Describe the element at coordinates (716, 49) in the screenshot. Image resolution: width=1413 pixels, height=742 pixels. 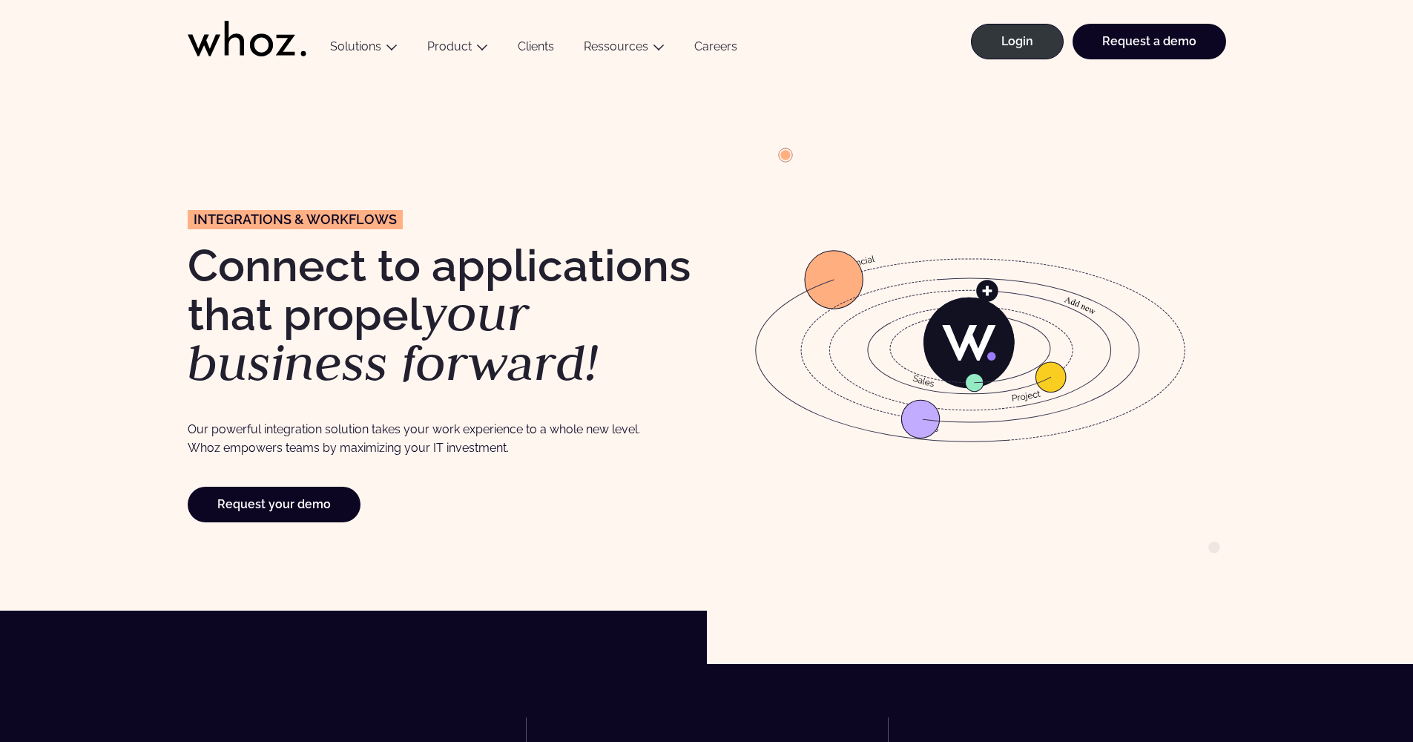
I see `a: Careers` at that location.